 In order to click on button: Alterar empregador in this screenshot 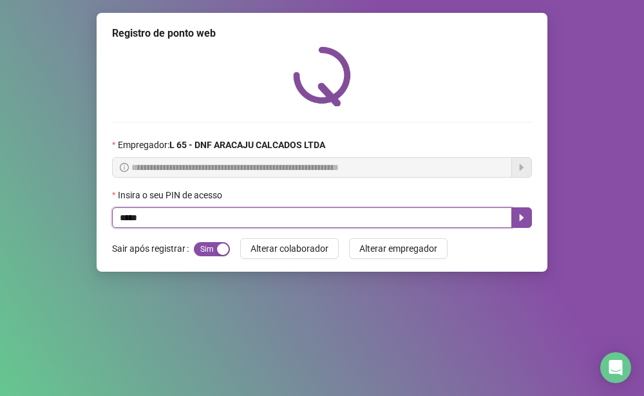, I will do `click(398, 249)`.